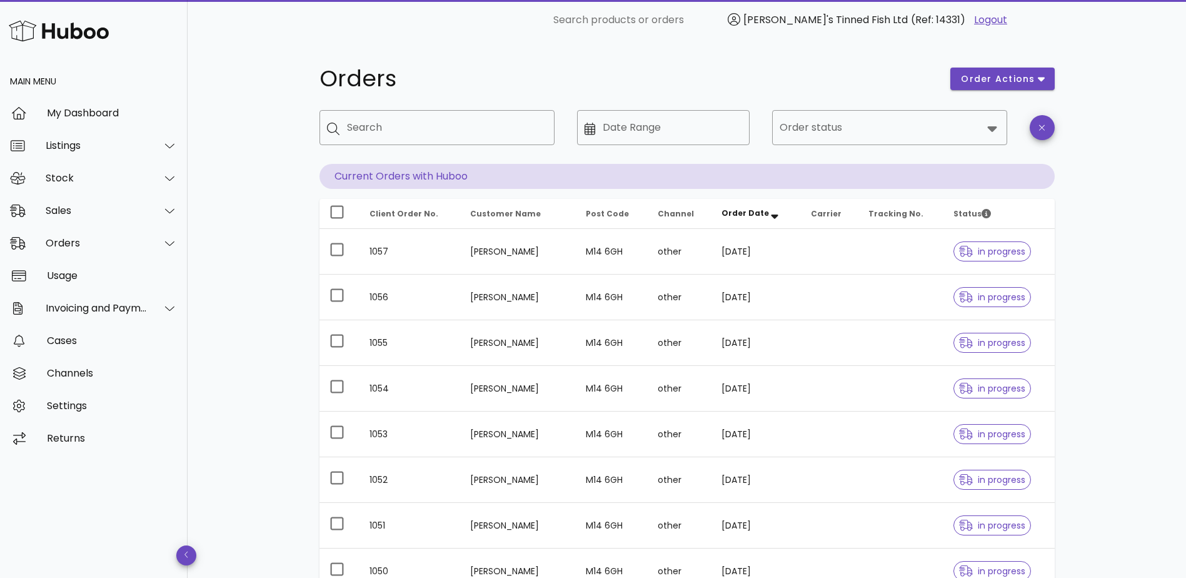 The width and height of the screenshot is (1186, 578). Describe the element at coordinates (409, 214) in the screenshot. I see `th: Client Order No.` at that location.